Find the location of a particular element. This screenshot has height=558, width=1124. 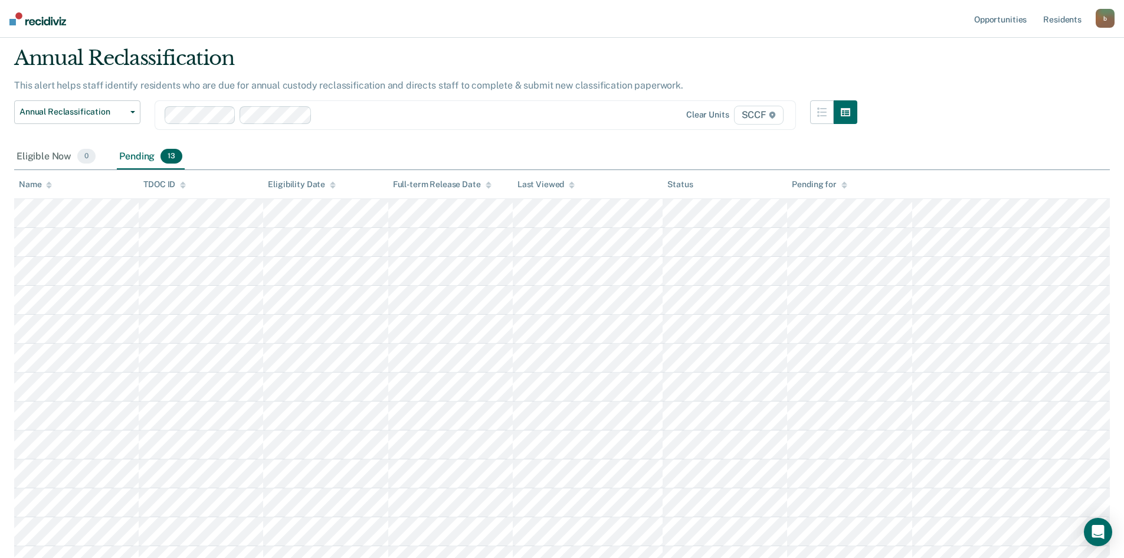

div: Last Viewed is located at coordinates (546, 184).